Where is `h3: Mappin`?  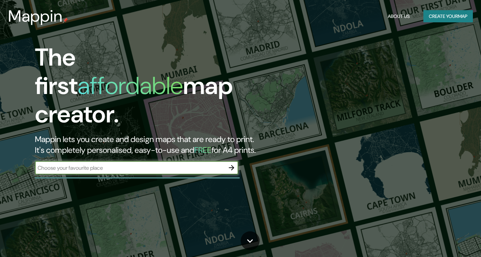 h3: Mappin is located at coordinates (35, 16).